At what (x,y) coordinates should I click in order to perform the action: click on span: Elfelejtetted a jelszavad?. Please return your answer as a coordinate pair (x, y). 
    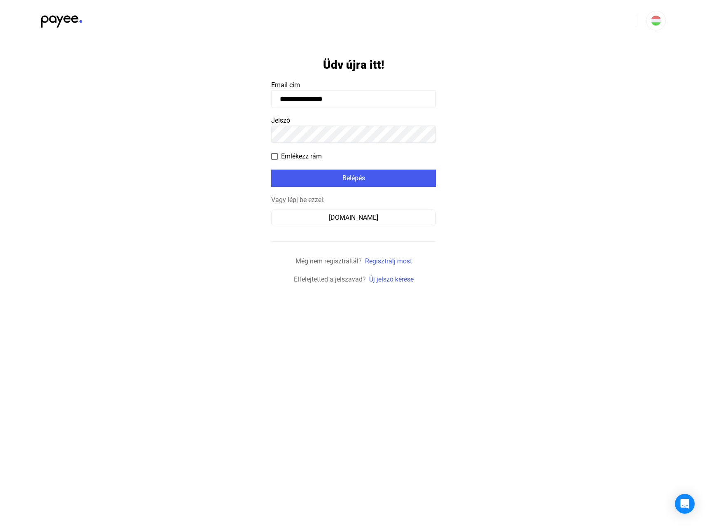
    Looking at the image, I should click on (330, 279).